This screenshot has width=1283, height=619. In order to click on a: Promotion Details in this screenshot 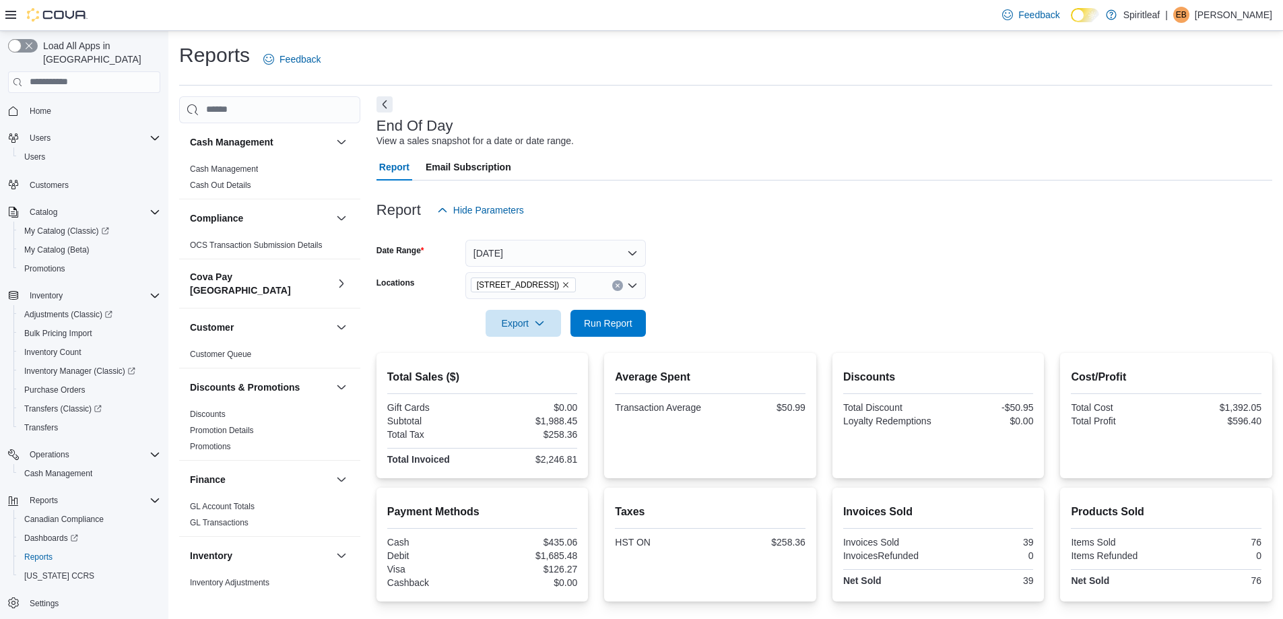, I will do `click(222, 430)`.